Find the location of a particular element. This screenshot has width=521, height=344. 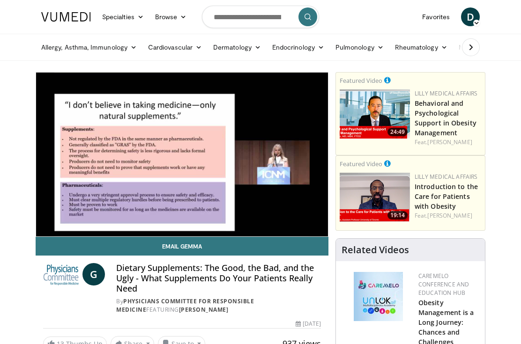

img: acc2e291-ced4-4dd5-b17b-d06994da28f3.png.150x105_q85_crop-smart_upscale.png is located at coordinates (375, 197).